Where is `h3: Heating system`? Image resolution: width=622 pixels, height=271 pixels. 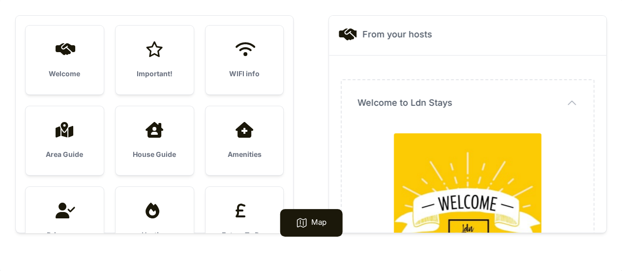
h3: Heating system is located at coordinates (155, 240).